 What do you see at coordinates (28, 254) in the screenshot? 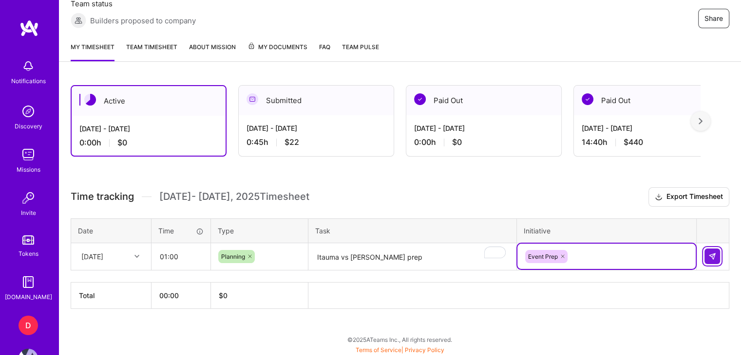
I see `div: Tokens` at bounding box center [28, 254].